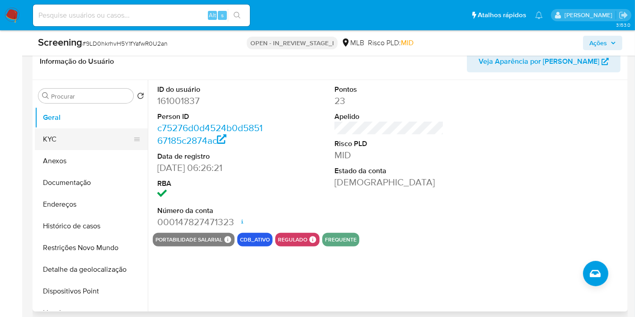 The image size is (635, 317). What do you see at coordinates (91, 247) in the screenshot?
I see `button: Restrições Novo Mundo` at bounding box center [91, 247].